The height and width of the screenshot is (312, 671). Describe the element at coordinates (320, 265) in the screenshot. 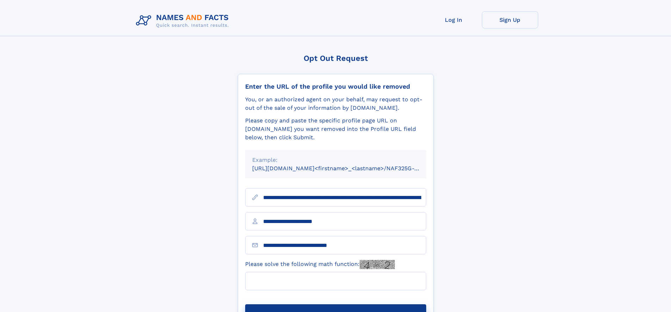

I see `label: Please solve the following math function:` at that location.